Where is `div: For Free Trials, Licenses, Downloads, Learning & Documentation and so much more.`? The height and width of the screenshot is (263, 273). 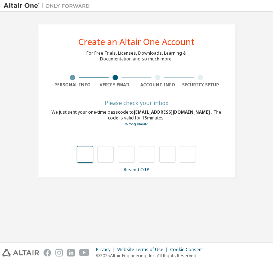
div: For Free Trials, Licenses, Downloads, Learning & Documentation and so much more. is located at coordinates (137, 56).